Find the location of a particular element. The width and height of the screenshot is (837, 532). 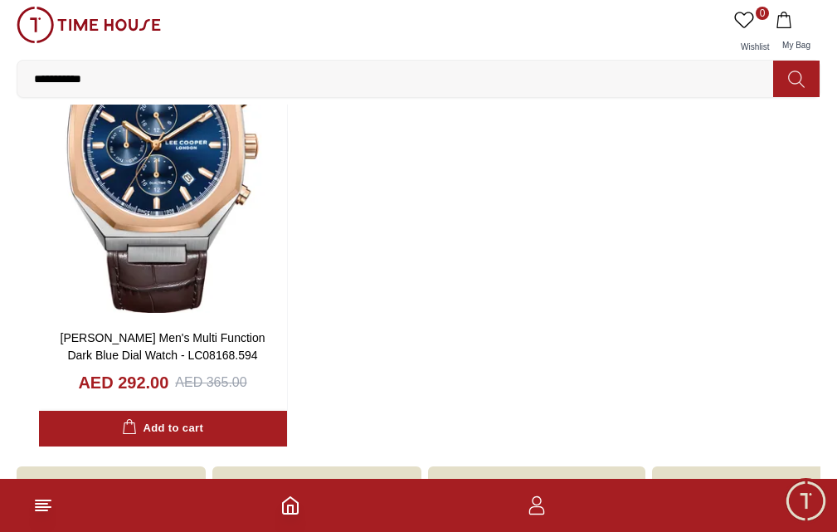

span: 04:26 PM is located at coordinates (242, 331).